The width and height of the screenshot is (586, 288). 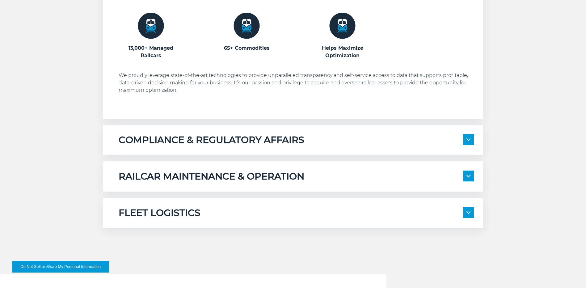 I want to click on p: We proudly leverage state-of-the-art technologies to provide unparalleled transparency and self-s..., so click(x=296, y=83).